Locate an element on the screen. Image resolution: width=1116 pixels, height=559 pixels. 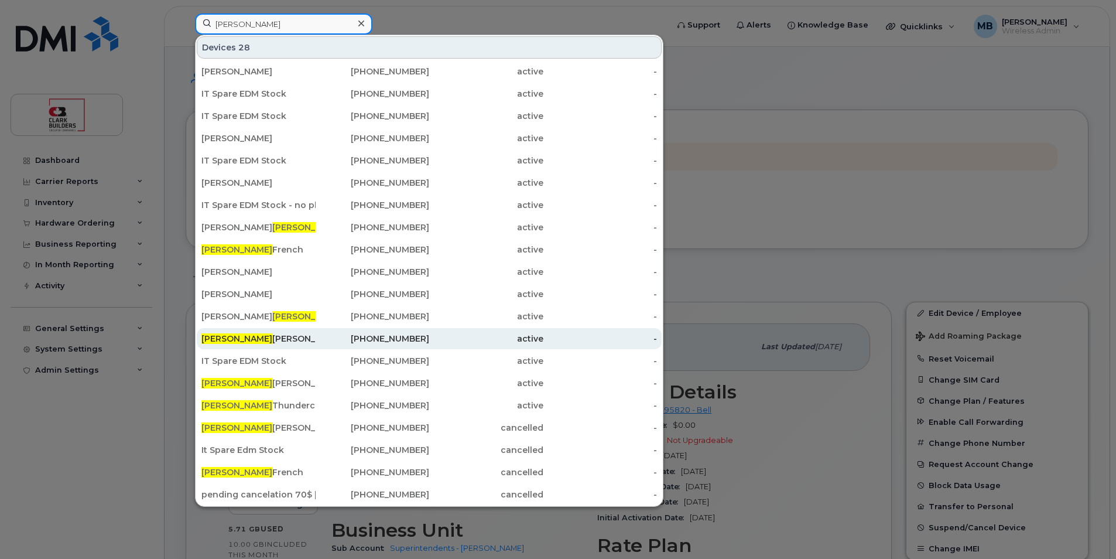
div: Devices is located at coordinates (429, 47).